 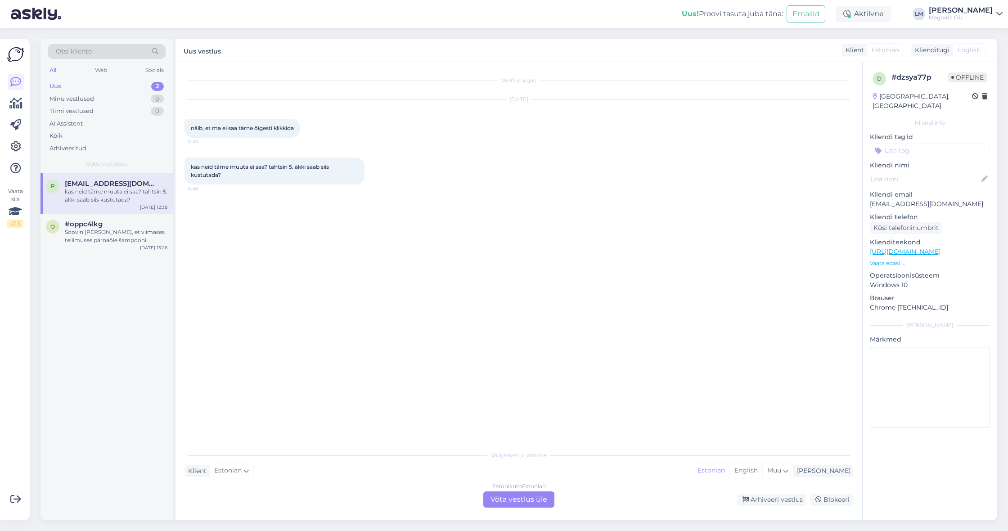 I want to click on button: Emailid, so click(x=806, y=14).